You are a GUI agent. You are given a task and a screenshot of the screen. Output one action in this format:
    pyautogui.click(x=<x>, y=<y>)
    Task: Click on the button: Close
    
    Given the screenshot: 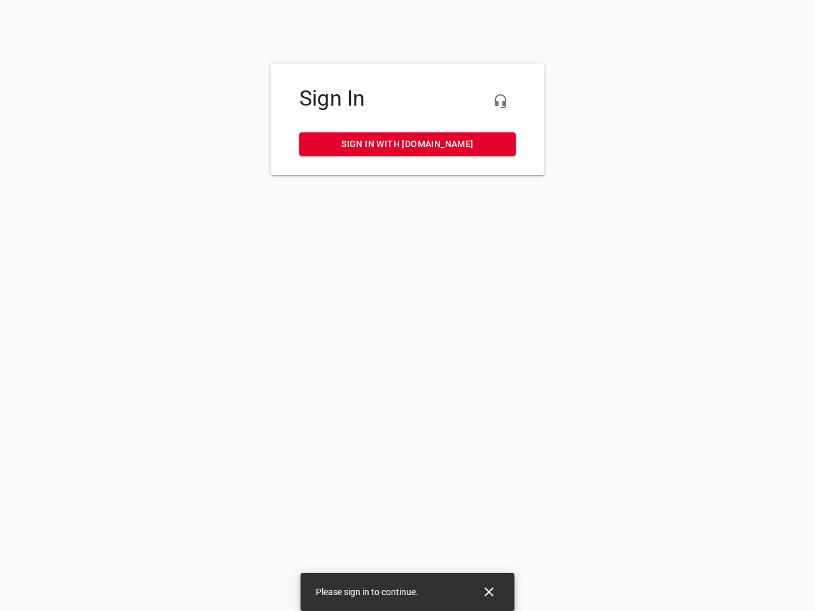 What is the action you would take?
    pyautogui.click(x=489, y=592)
    